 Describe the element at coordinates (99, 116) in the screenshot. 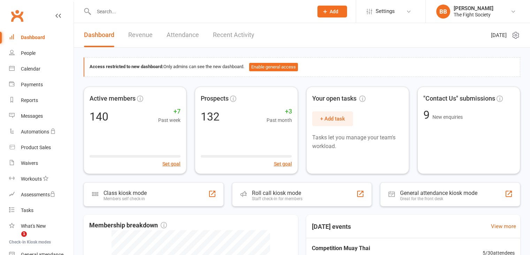

I see `div: 140` at that location.